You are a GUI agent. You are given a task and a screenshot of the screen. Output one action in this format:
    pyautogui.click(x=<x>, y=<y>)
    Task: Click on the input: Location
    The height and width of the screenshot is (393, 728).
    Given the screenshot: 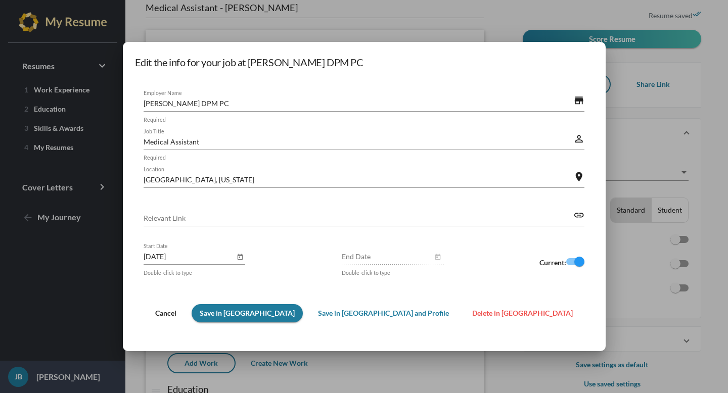 What is the action you would take?
    pyautogui.click(x=358, y=179)
    